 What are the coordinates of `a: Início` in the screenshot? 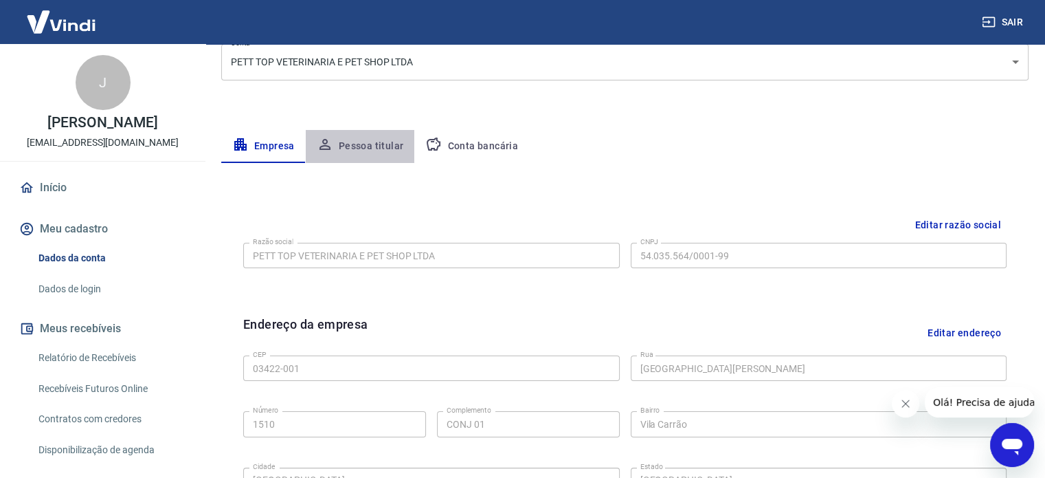 It's located at (102, 188).